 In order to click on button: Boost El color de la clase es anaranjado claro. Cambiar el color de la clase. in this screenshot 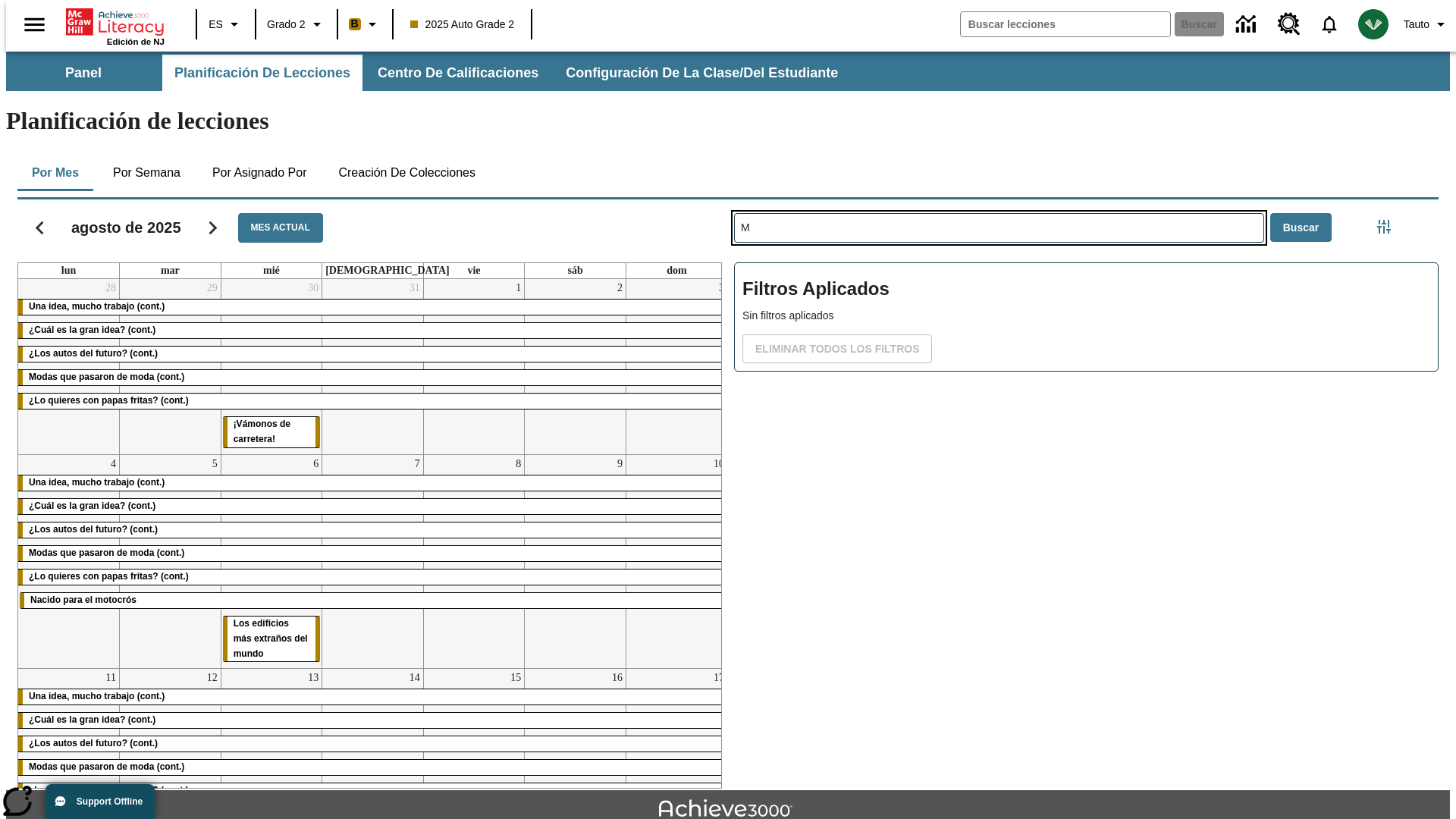, I will do `click(365, 24)`.